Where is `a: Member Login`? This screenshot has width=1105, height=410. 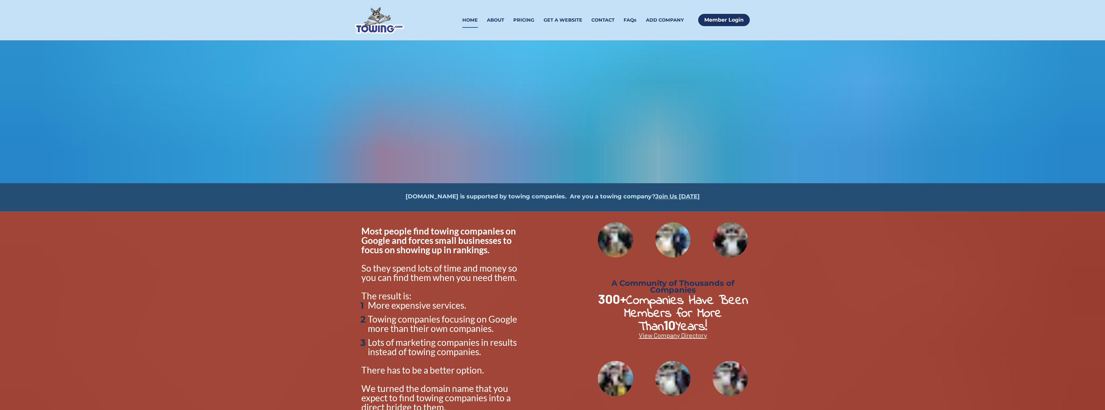
a: Member Login is located at coordinates (724, 20).